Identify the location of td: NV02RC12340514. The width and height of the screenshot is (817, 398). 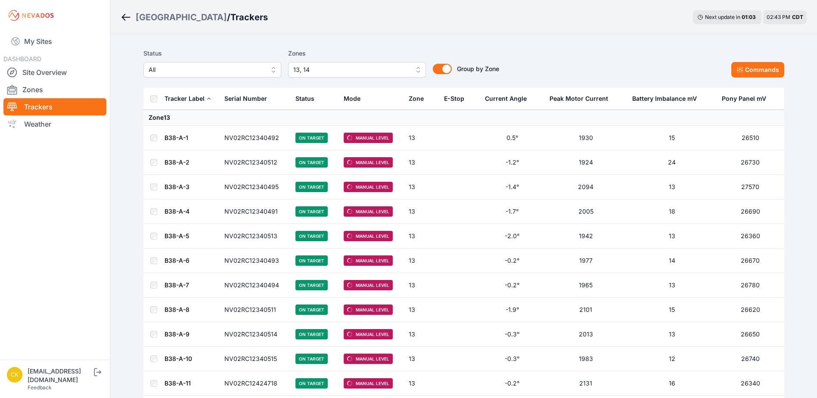
(254, 334).